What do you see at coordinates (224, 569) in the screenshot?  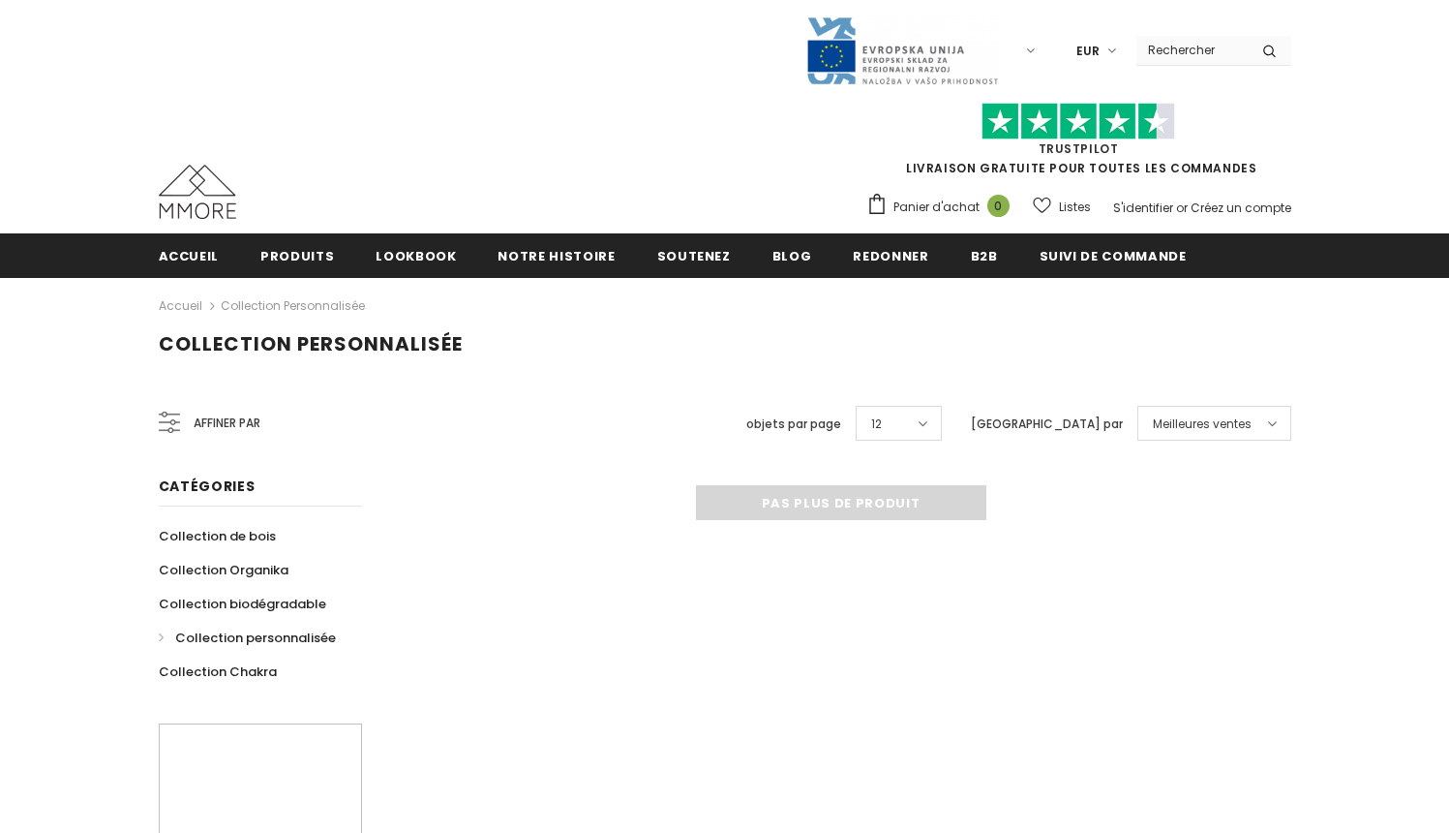 I see `a: Collection Organika` at bounding box center [224, 569].